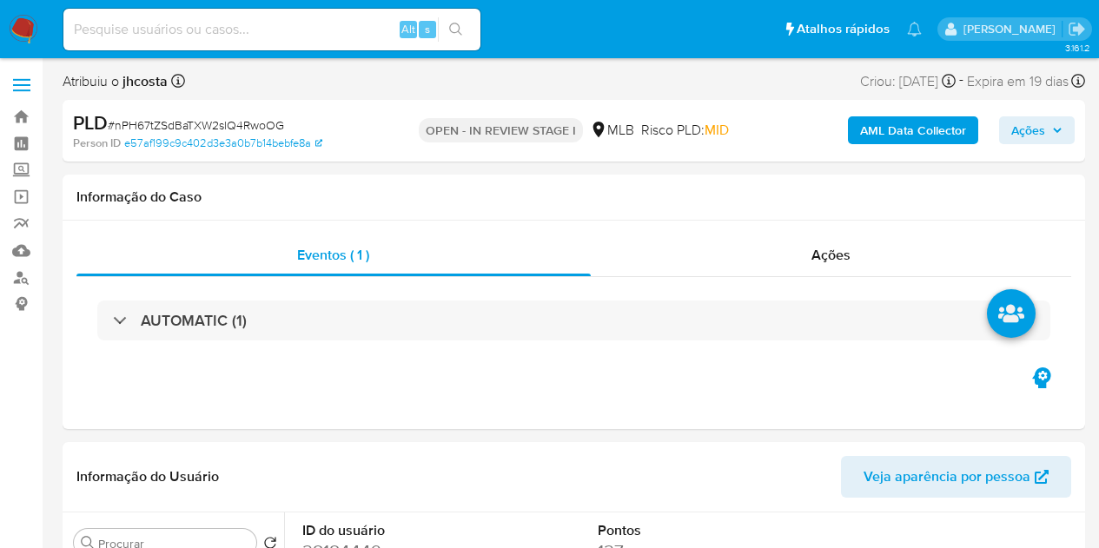 The height and width of the screenshot is (548, 1099). Describe the element at coordinates (574, 197) in the screenshot. I see `h1: Informação do Caso` at that location.